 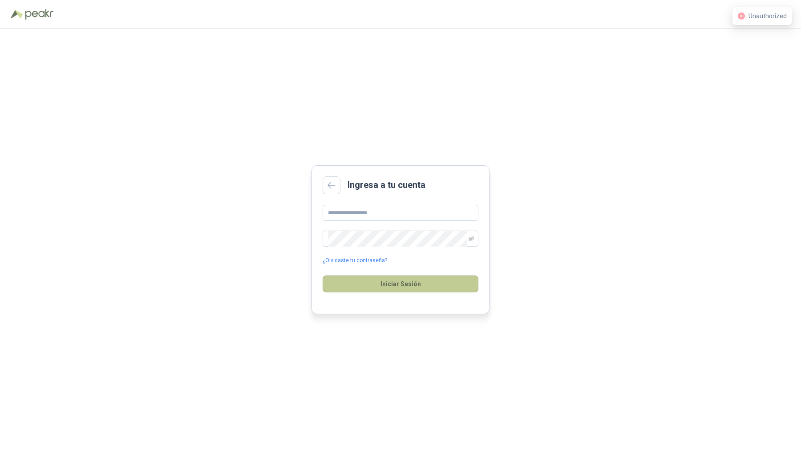 I want to click on span: Unauthorized, so click(x=767, y=16).